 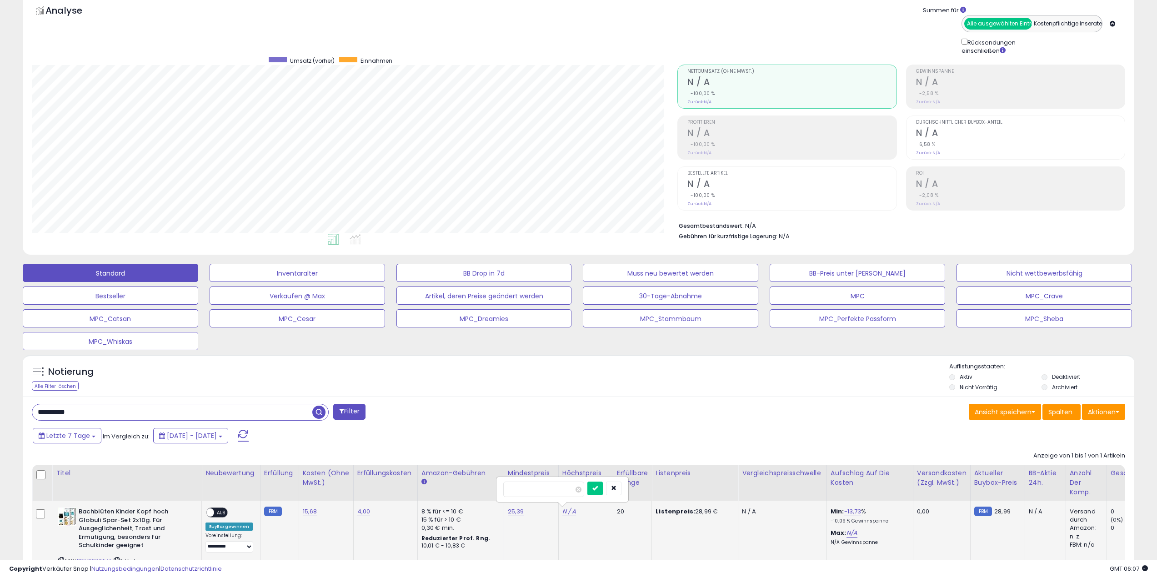 I want to click on button: MPC_Catsan, so click(x=110, y=318).